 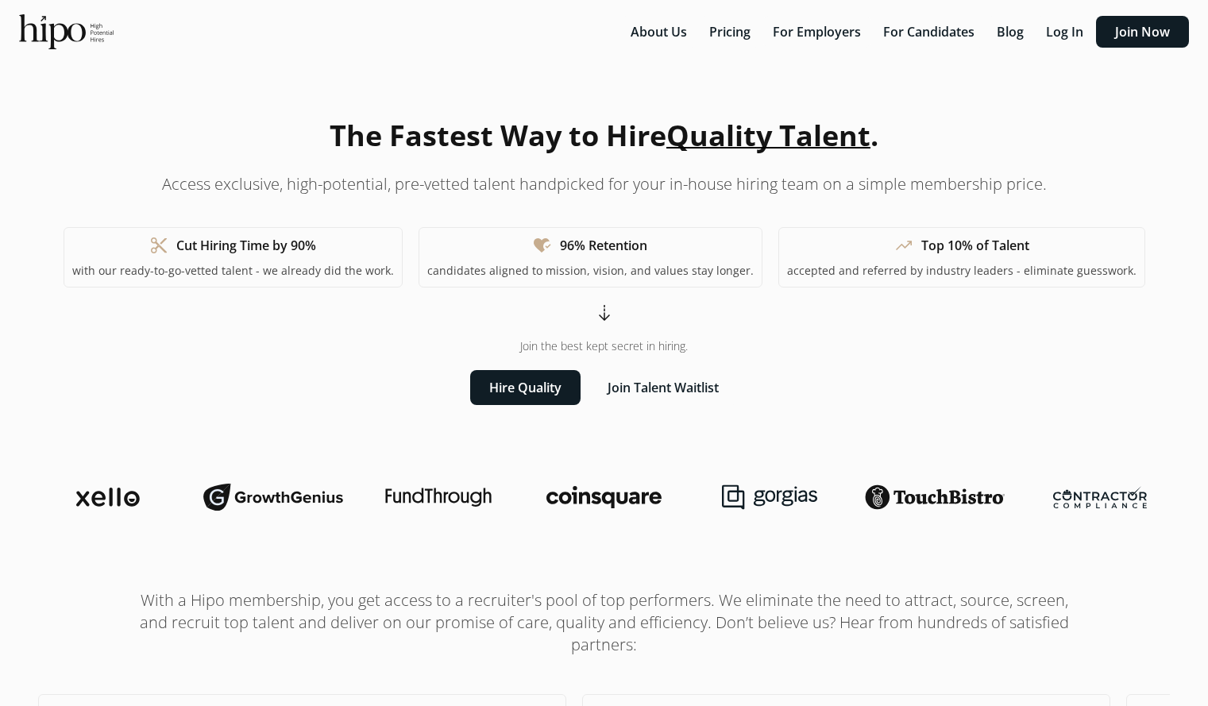 I want to click on button: Join Now, so click(x=1142, y=32).